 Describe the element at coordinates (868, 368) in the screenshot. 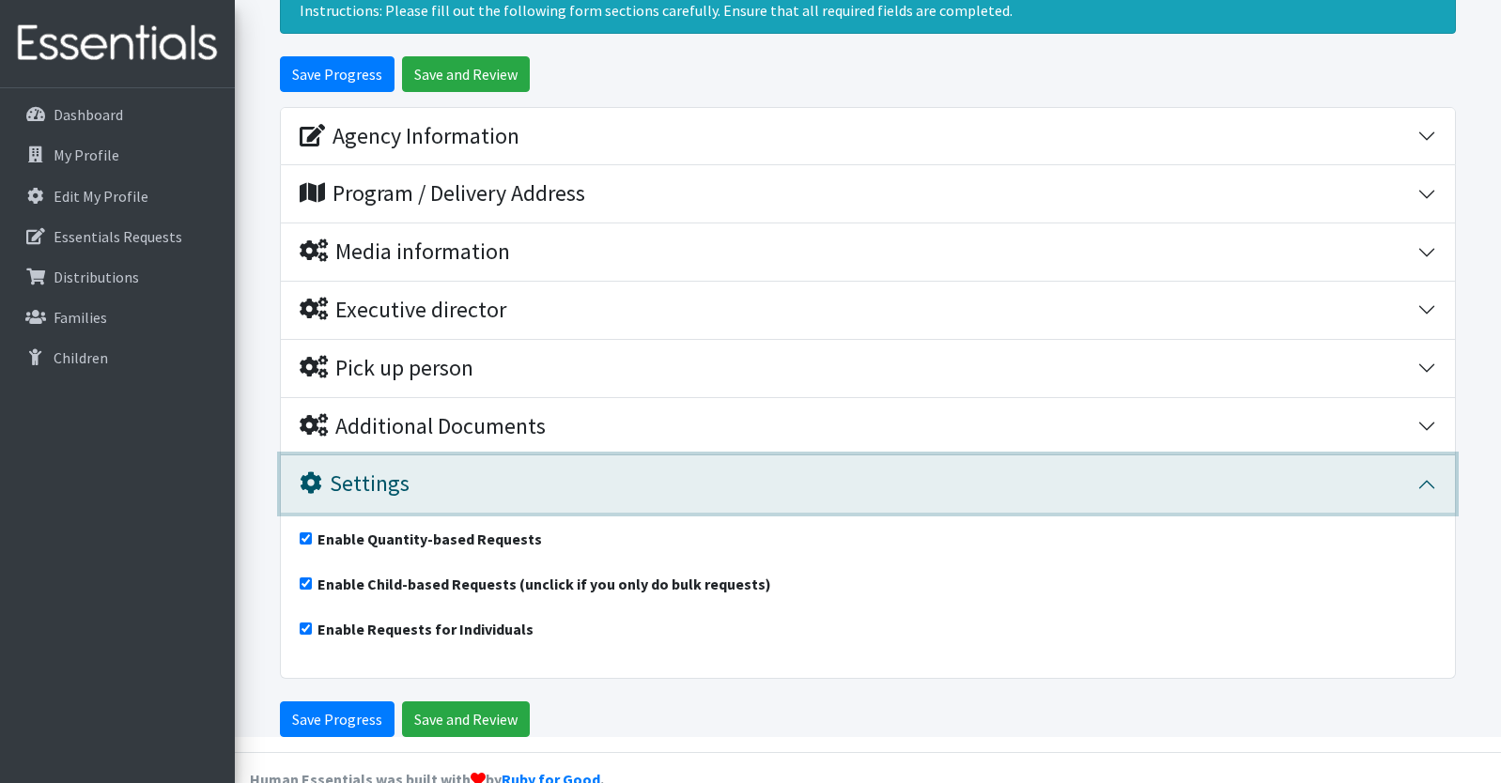

I see `button: Pick up person` at that location.